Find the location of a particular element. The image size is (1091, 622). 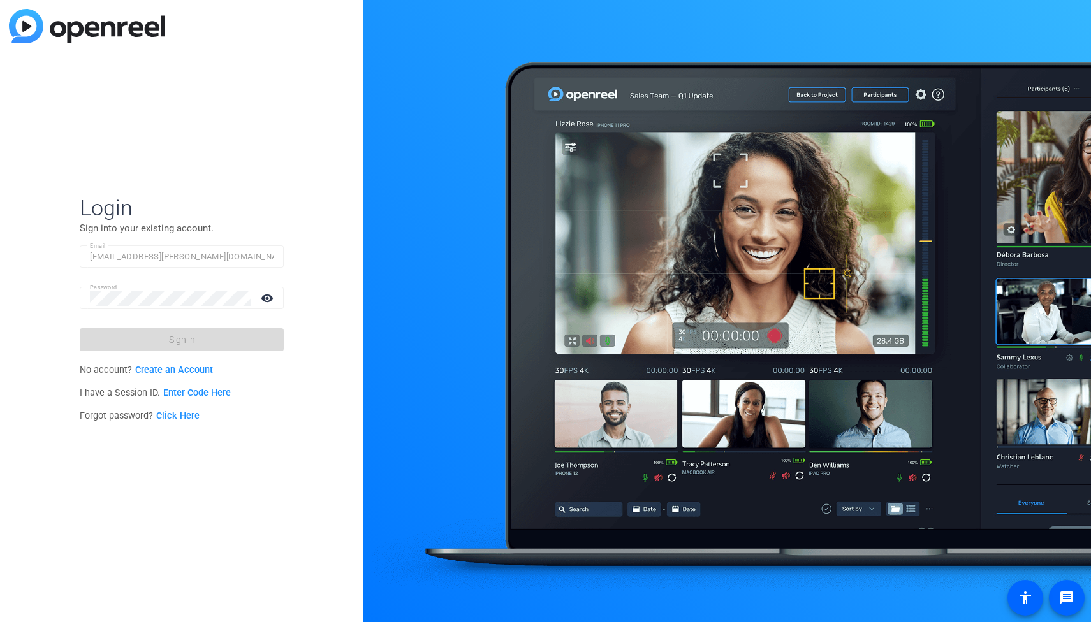

span: No account? is located at coordinates (146, 370).